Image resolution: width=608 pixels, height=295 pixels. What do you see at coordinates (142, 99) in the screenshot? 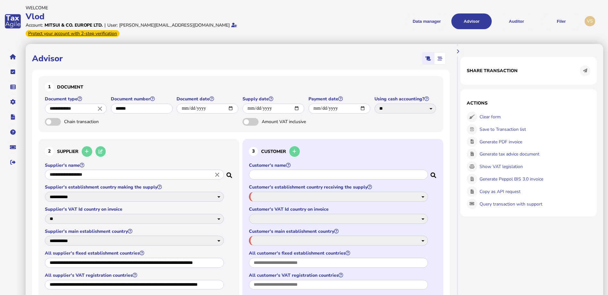
I see `label: Document number` at bounding box center [142, 99].